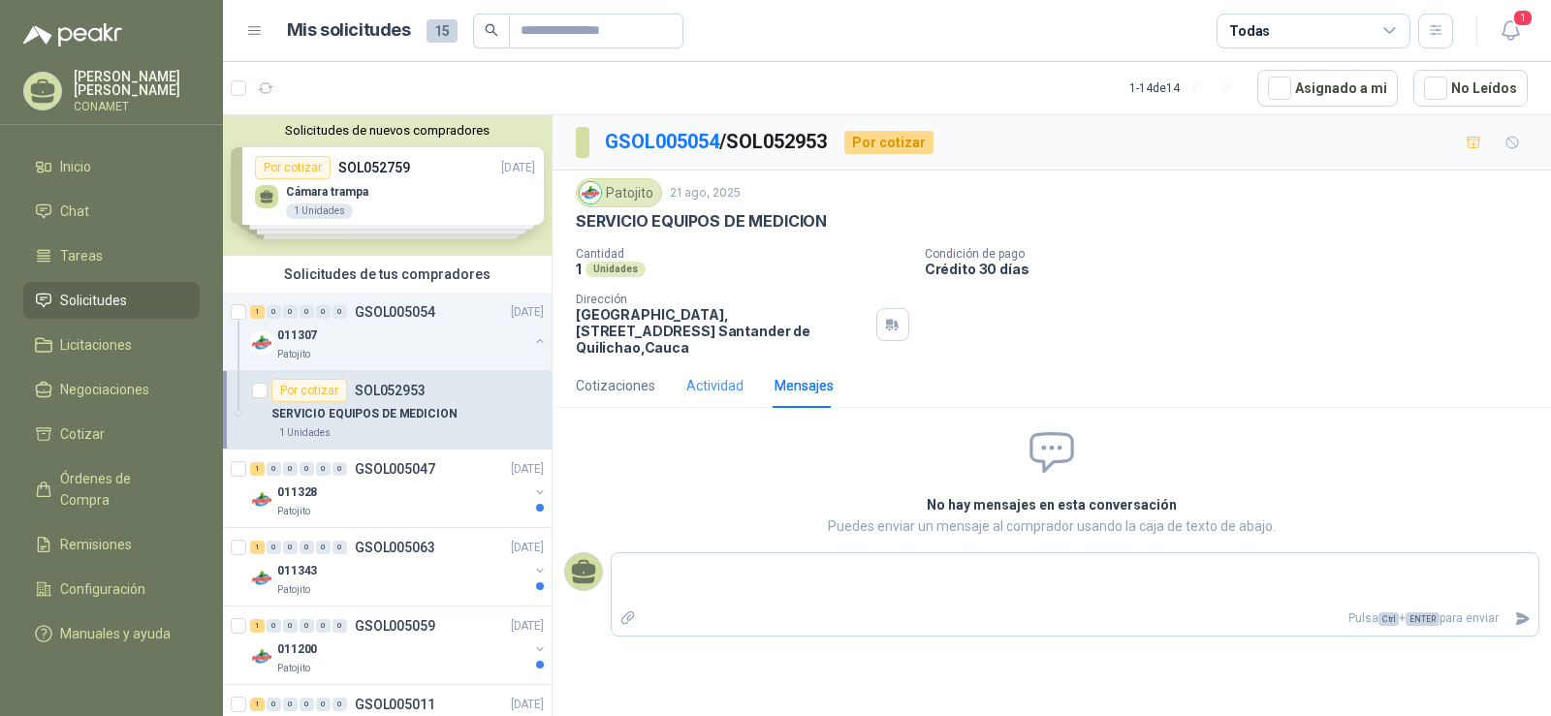  Describe the element at coordinates (297, 649) in the screenshot. I see `p: 011200` at that location.